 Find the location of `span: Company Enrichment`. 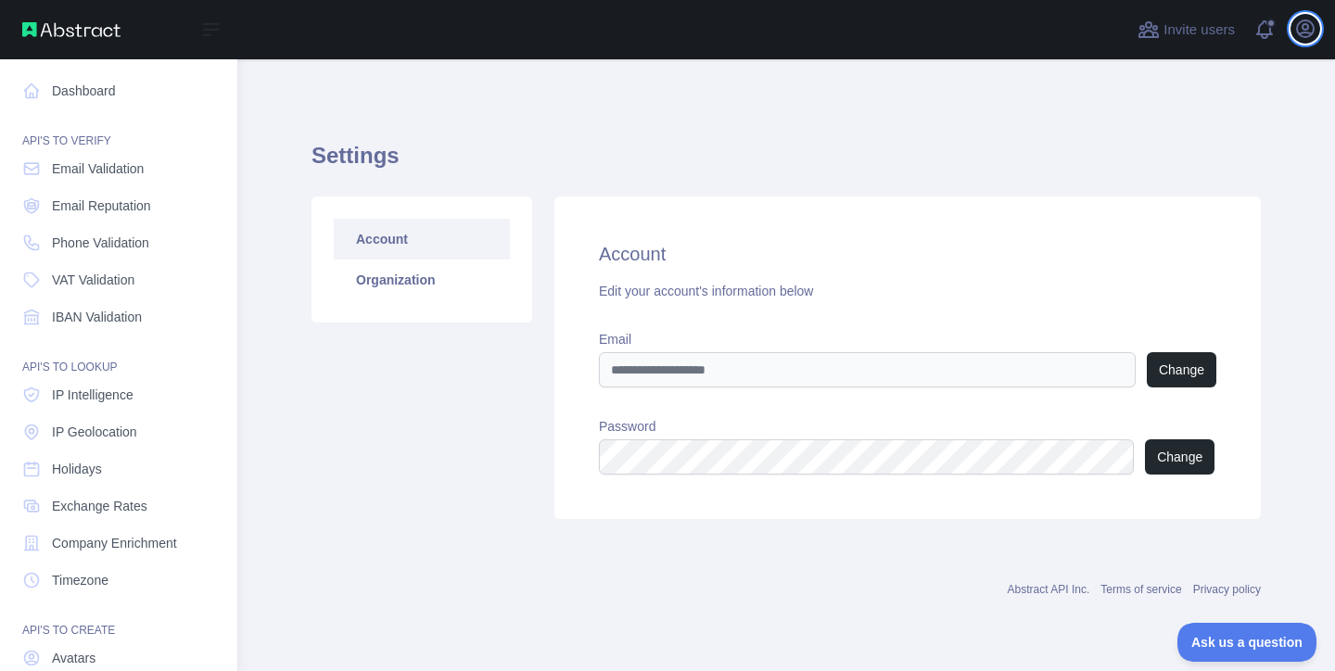

span: Company Enrichment is located at coordinates (114, 543).